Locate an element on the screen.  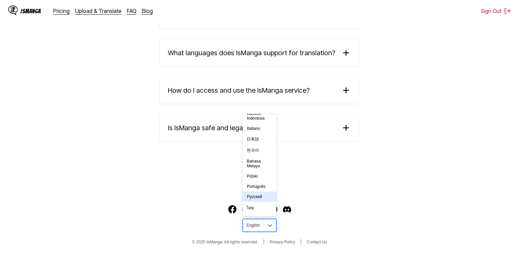
a: FAQ is located at coordinates (132, 11).